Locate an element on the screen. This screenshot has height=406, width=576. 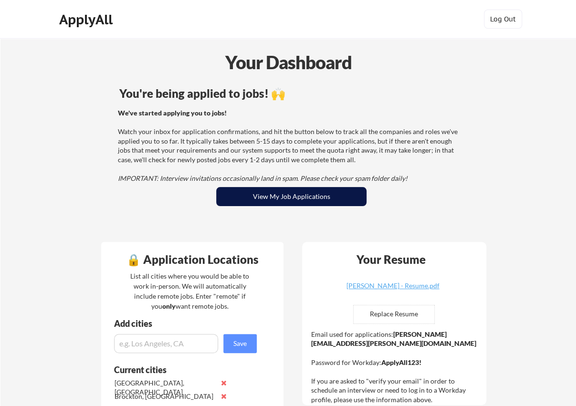
strong: We've started applying you to jobs! is located at coordinates (172, 113).